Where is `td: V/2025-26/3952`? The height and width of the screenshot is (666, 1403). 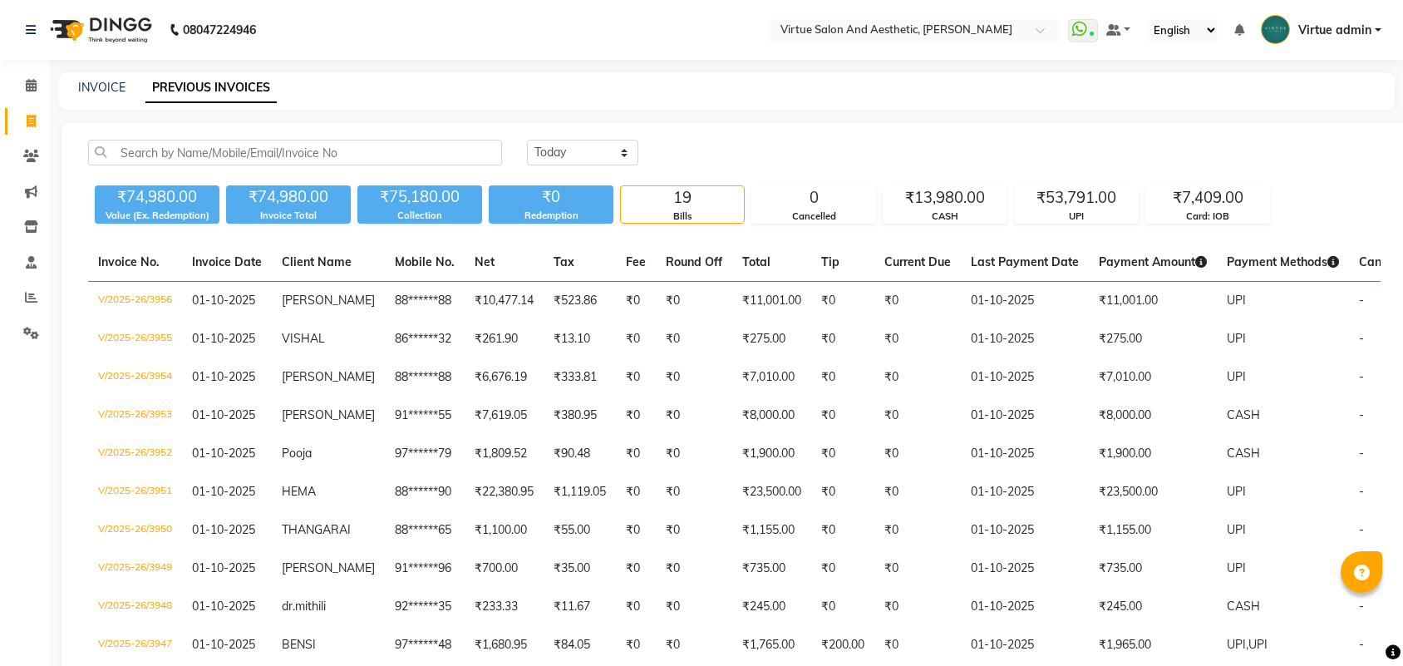
td: V/2025-26/3952 is located at coordinates (135, 454).